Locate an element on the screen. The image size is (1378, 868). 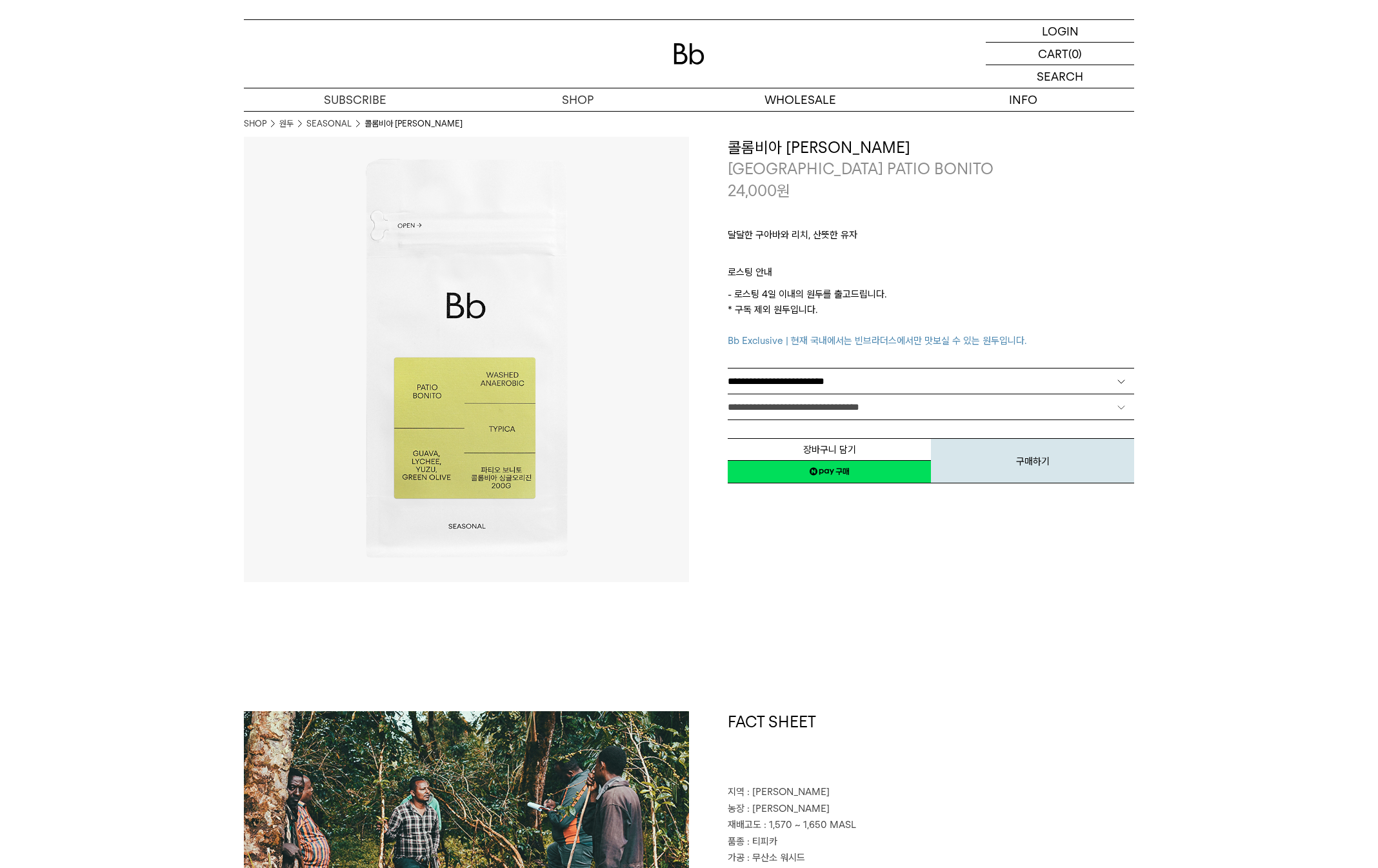
a: SUBSCRIBE is located at coordinates (355, 99).